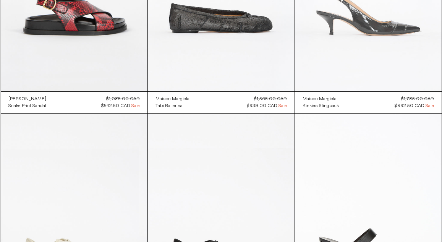  What do you see at coordinates (410, 106) in the screenshot?
I see `span: $892.50 CAD` at bounding box center [410, 106].